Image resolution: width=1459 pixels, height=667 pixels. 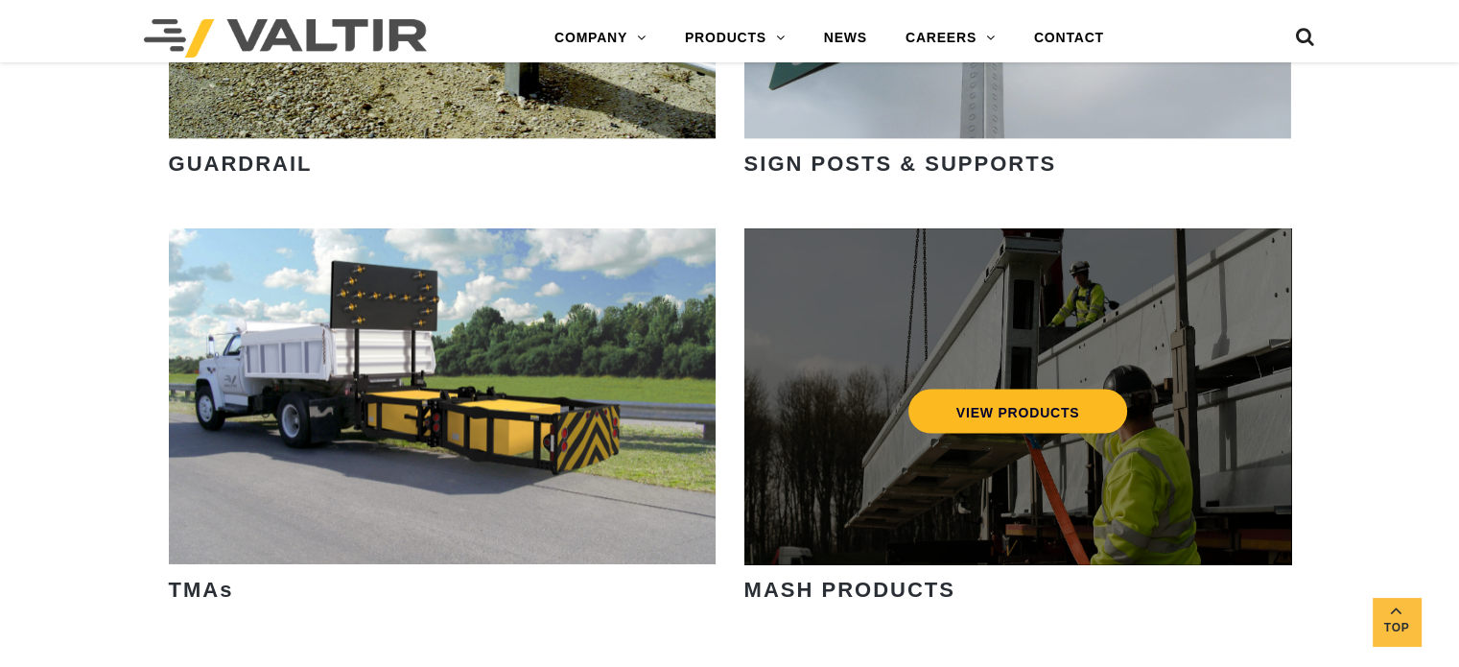 I want to click on a: COMPANY, so click(x=601, y=38).